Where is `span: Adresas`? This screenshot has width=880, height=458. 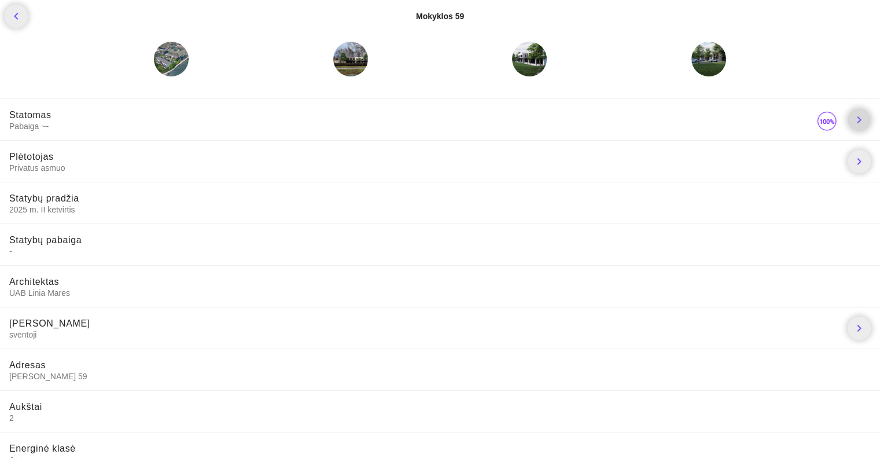 span: Adresas is located at coordinates (27, 364).